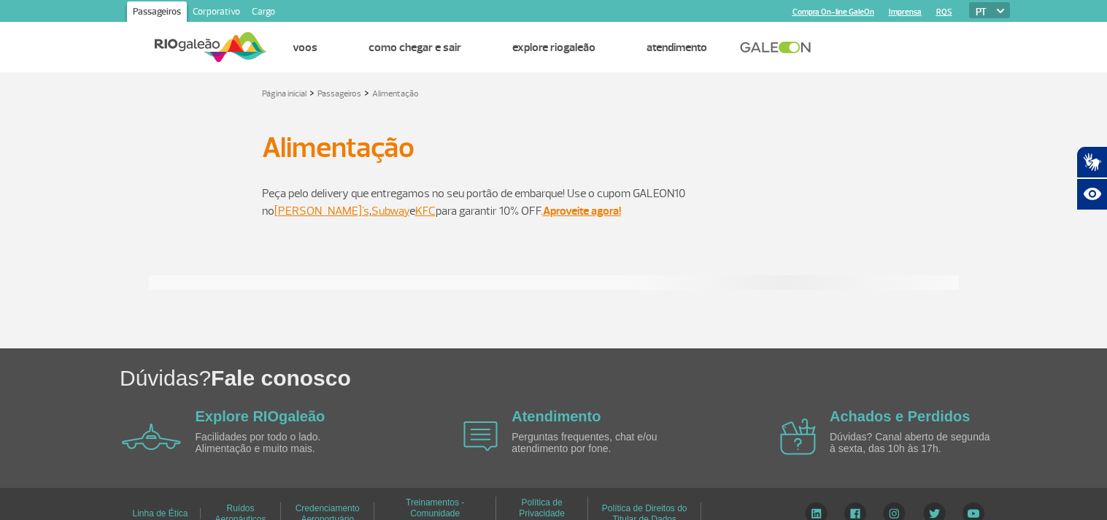 The width and height of the screenshot is (1107, 520). Describe the element at coordinates (582, 211) in the screenshot. I see `a: Aproveite agora!` at that location.